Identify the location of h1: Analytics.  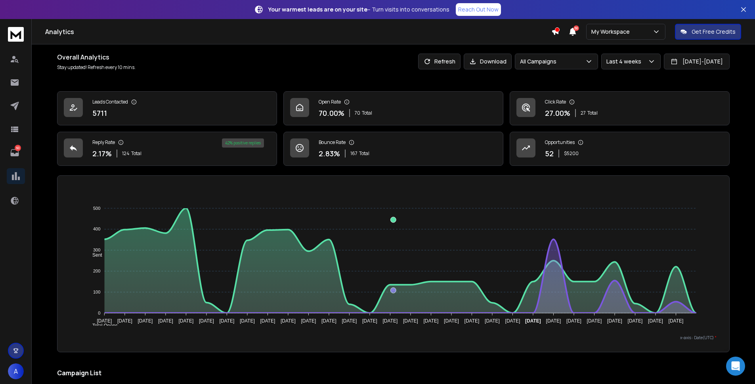
(298, 32).